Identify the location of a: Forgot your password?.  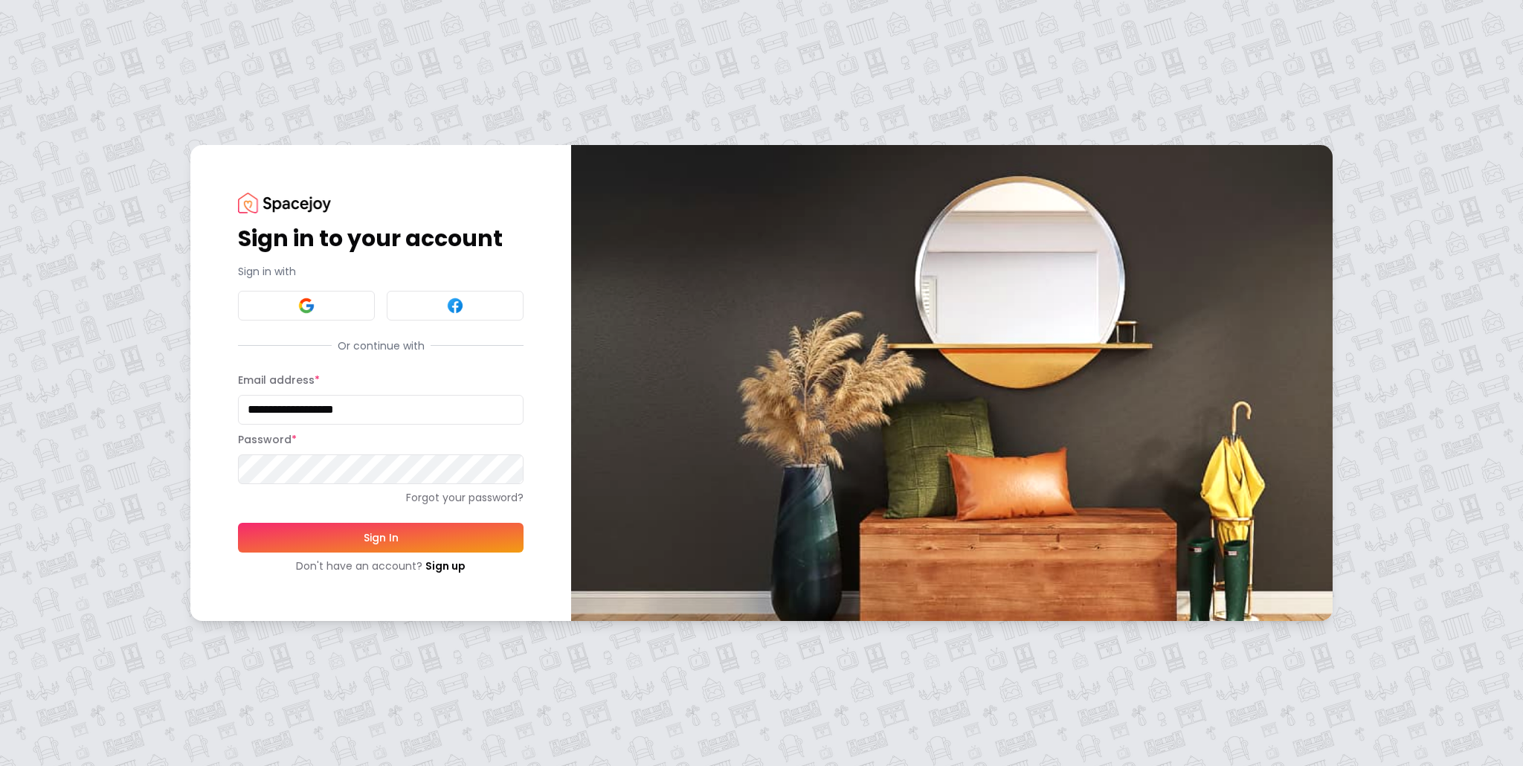
(381, 497).